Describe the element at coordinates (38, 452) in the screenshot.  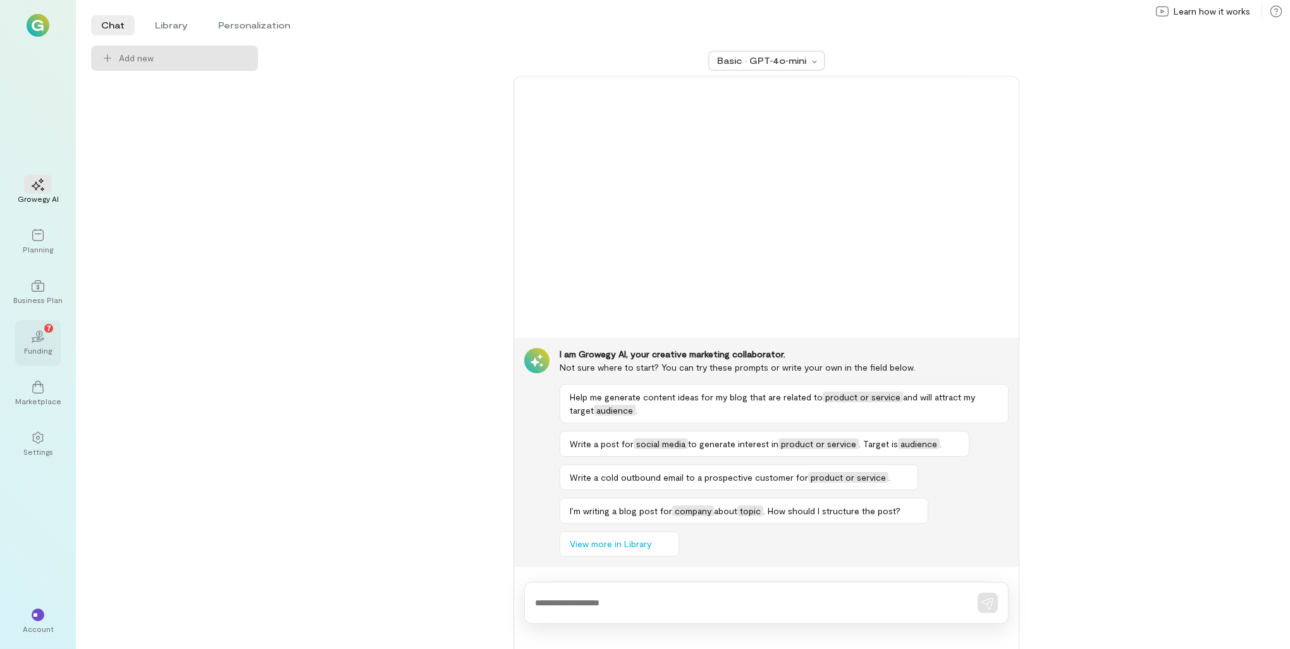
I see `div: Settings` at that location.